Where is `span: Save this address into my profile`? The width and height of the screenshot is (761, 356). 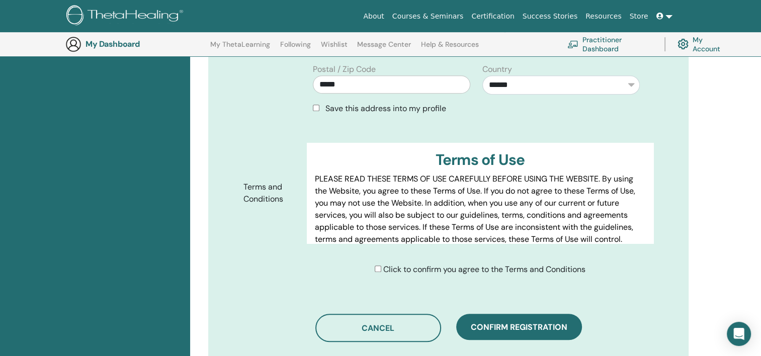
span: Save this address into my profile is located at coordinates (386, 108).